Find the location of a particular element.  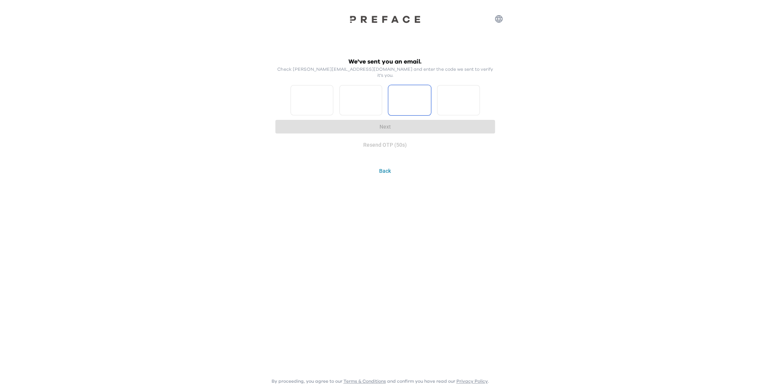

a: Privacy Policy is located at coordinates (472, 382).